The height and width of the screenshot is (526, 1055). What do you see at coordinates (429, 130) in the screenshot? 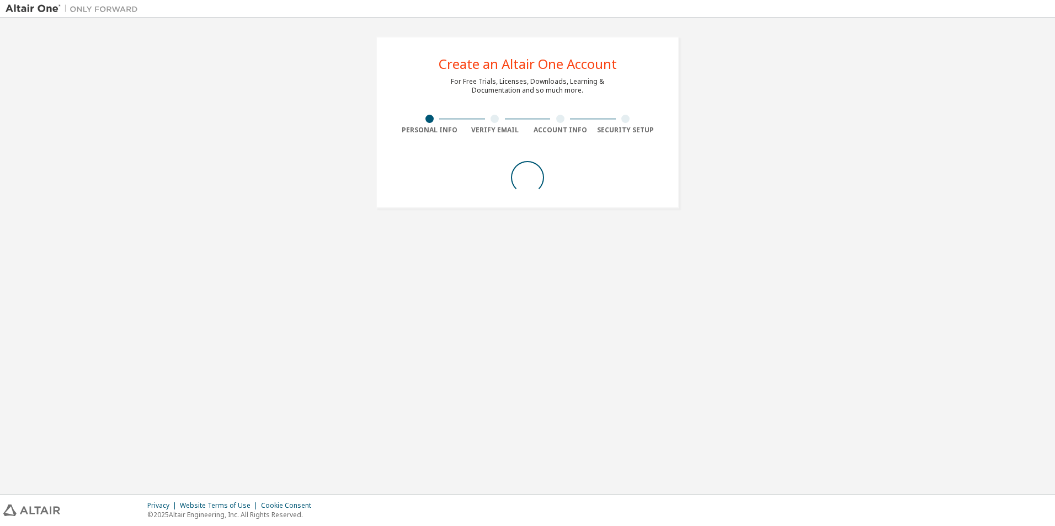
I see `div: Personal Info` at bounding box center [429, 130].